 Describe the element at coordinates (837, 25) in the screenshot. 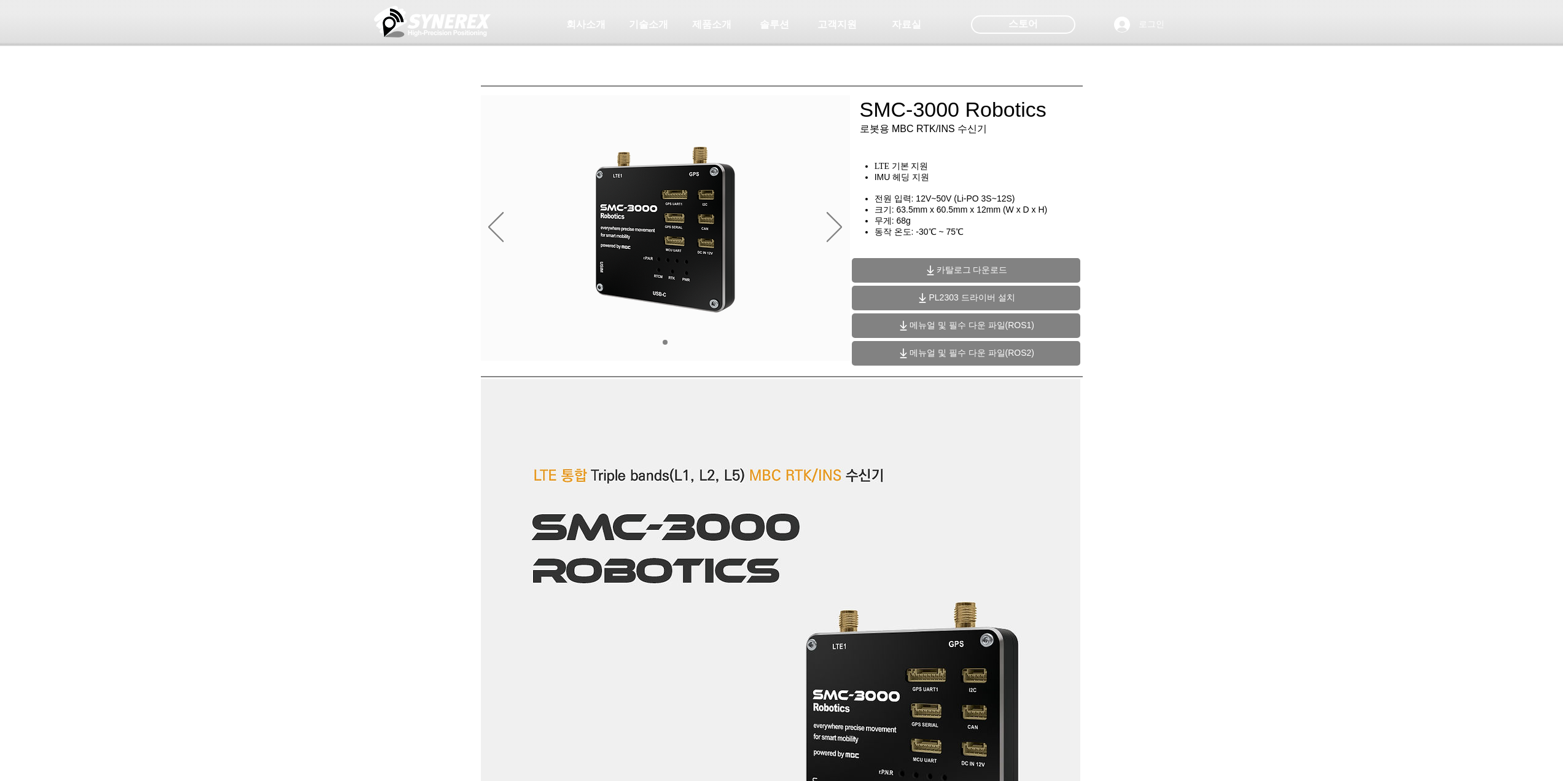

I see `span: 고객지원` at that location.